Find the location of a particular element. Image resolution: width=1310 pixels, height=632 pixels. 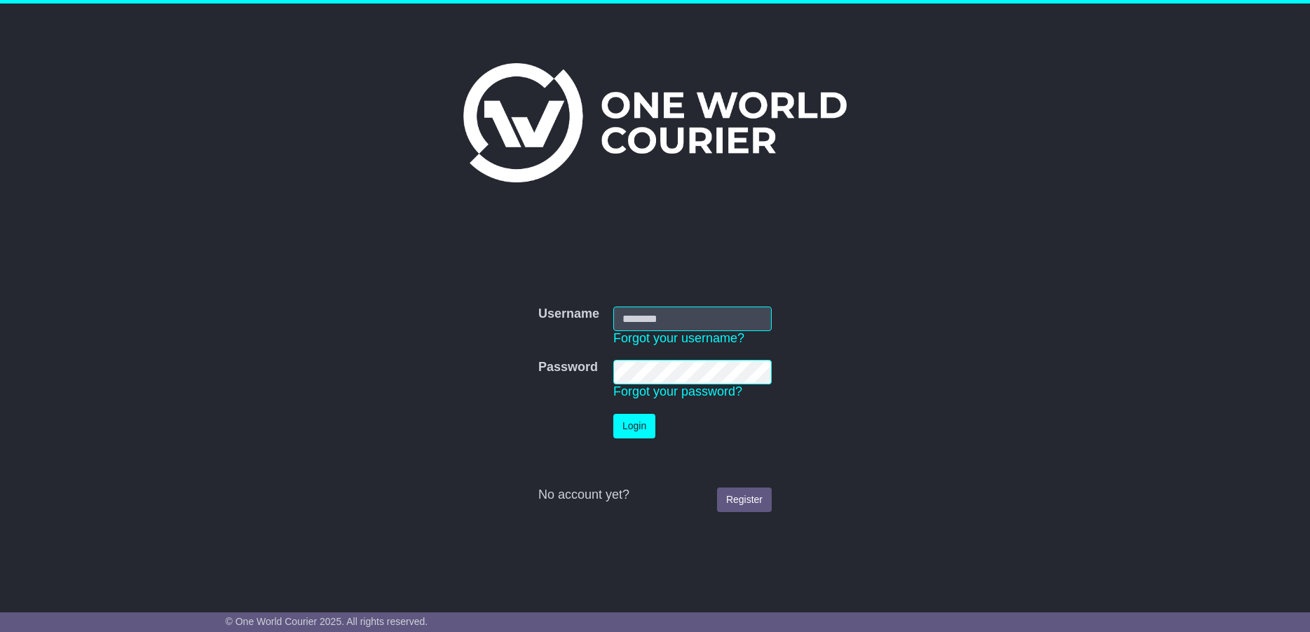

span: © One World Courier 2025. All rights reserved. is located at coordinates (327, 621).